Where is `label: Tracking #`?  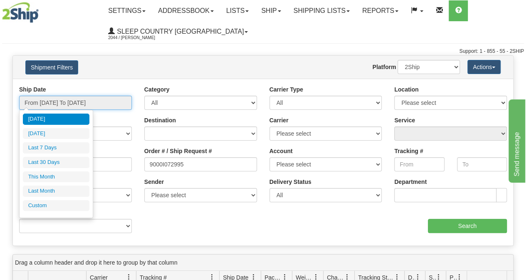
label: Tracking # is located at coordinates (409, 151).